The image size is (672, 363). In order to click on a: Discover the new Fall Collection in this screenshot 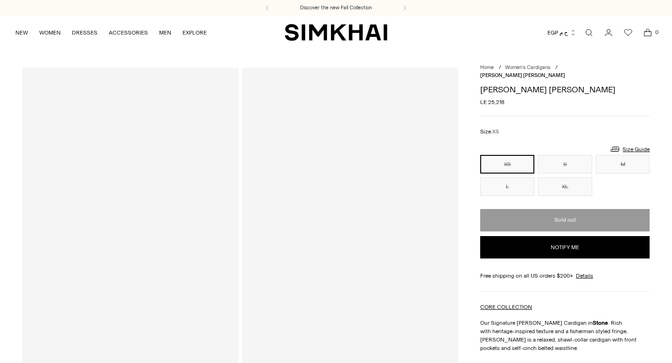, I will do `click(336, 8)`.